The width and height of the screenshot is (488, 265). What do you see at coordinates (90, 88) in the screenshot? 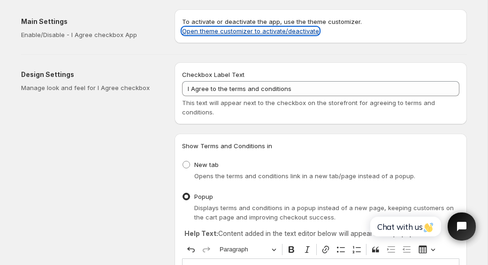
I see `p: Manage look and feel for I Agree checkbox` at bounding box center [90, 88].